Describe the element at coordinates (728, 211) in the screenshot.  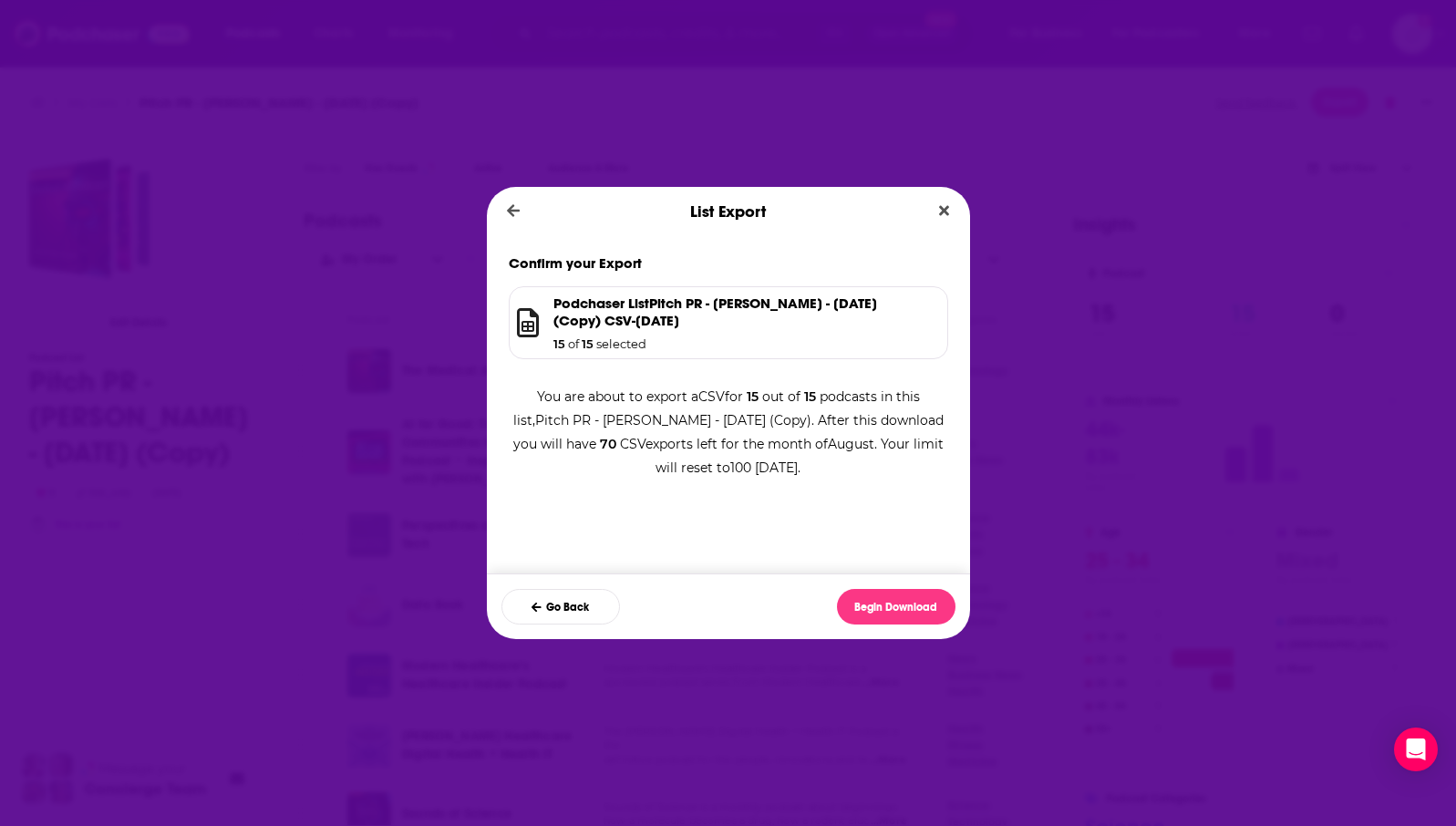
I see `div: List Export` at that location.